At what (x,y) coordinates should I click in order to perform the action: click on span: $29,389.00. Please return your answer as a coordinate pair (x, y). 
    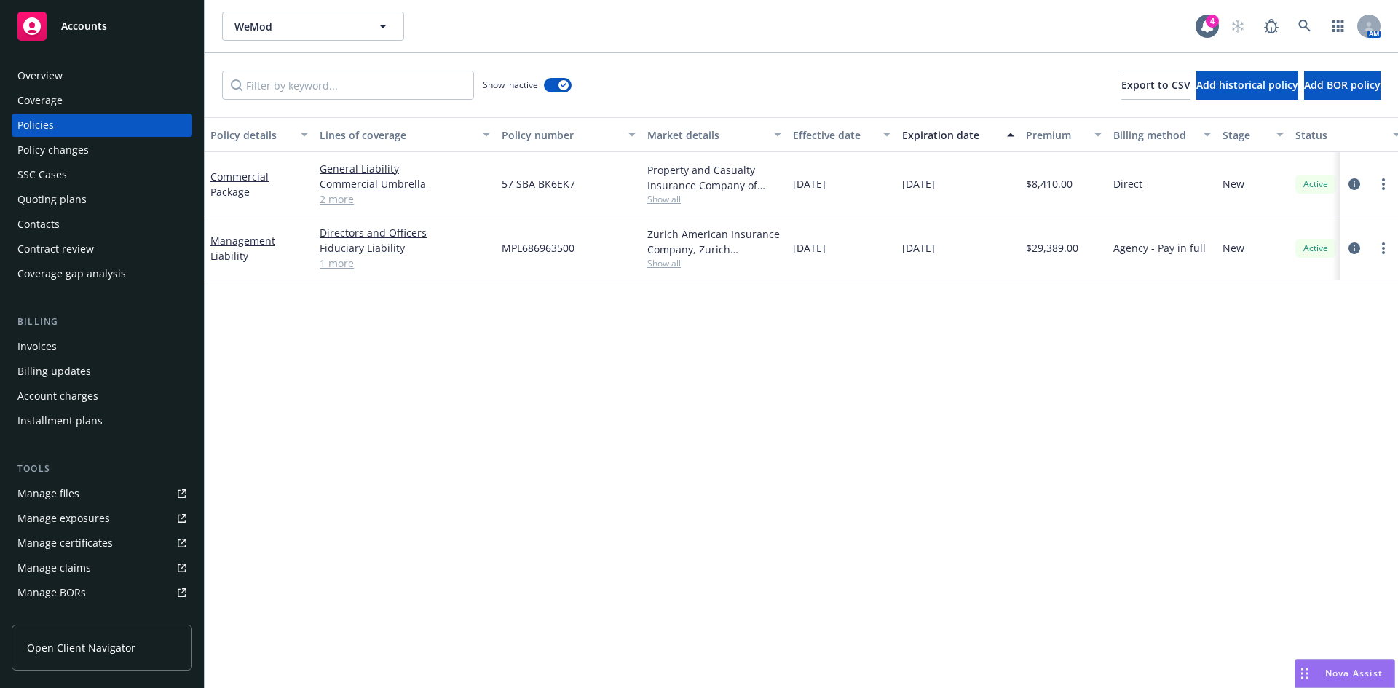
    Looking at the image, I should click on (1052, 248).